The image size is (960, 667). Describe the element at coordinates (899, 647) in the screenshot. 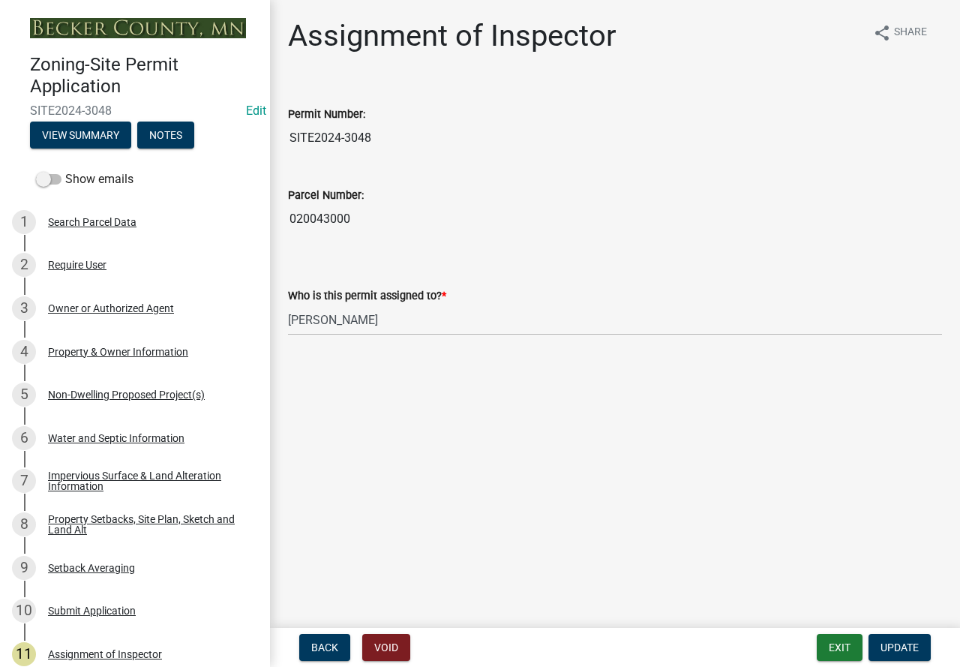

I see `button: Update` at that location.